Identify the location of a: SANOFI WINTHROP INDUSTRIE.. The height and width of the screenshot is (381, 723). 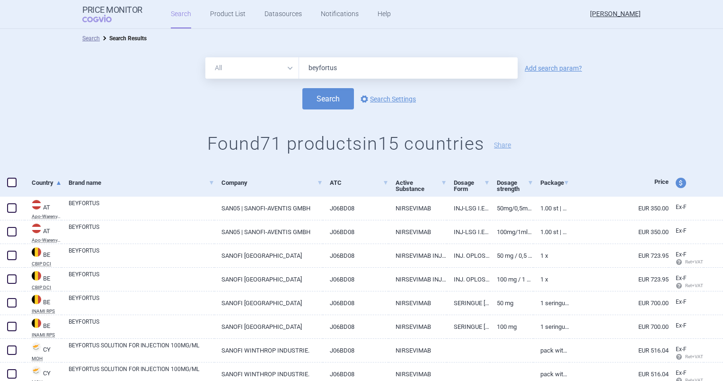
(268, 350).